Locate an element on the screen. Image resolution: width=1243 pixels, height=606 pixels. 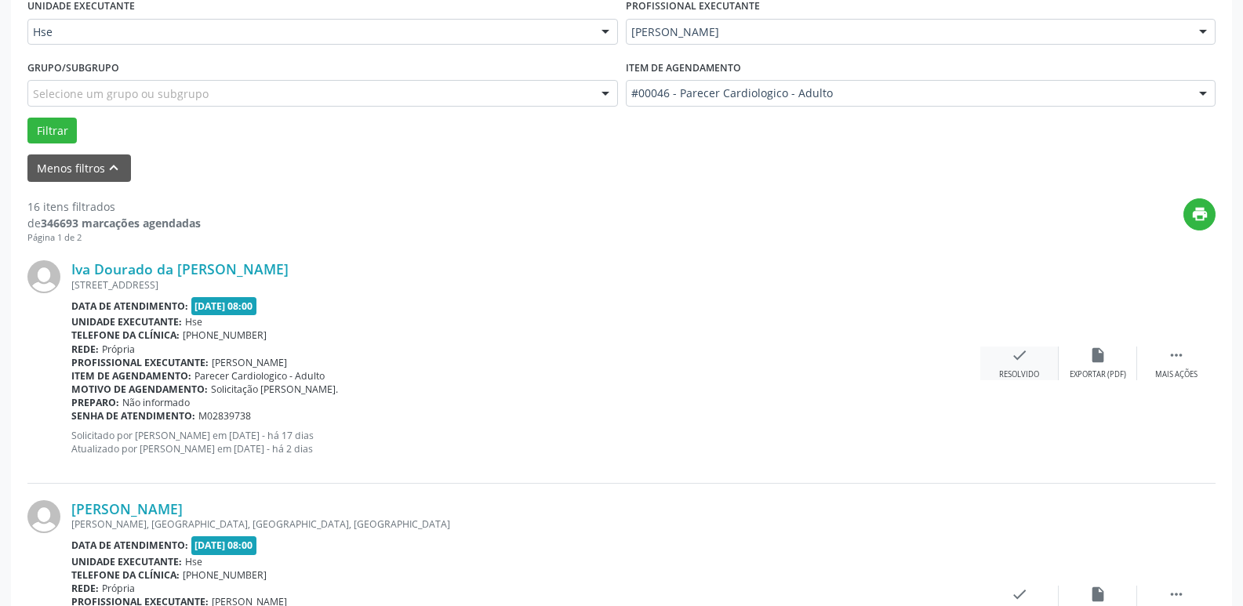
span: #00046 - Parecer Cardiologico - Adulto is located at coordinates (907, 93).